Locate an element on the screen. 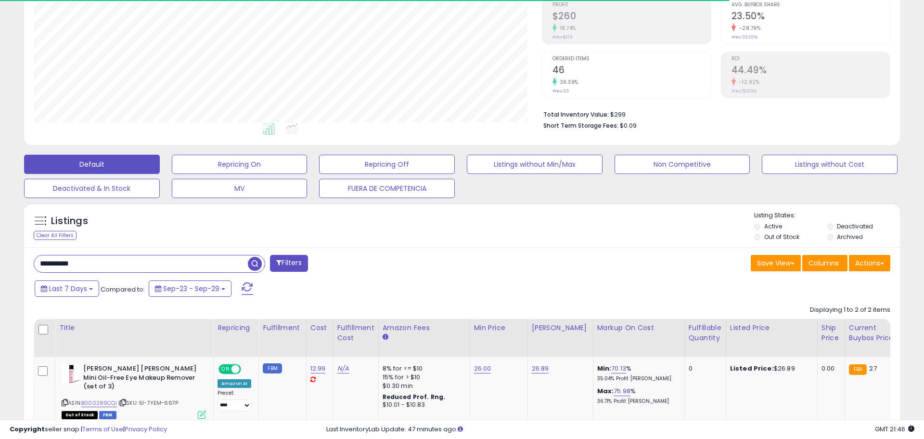  div: Amazon AI is located at coordinates (234, 383).